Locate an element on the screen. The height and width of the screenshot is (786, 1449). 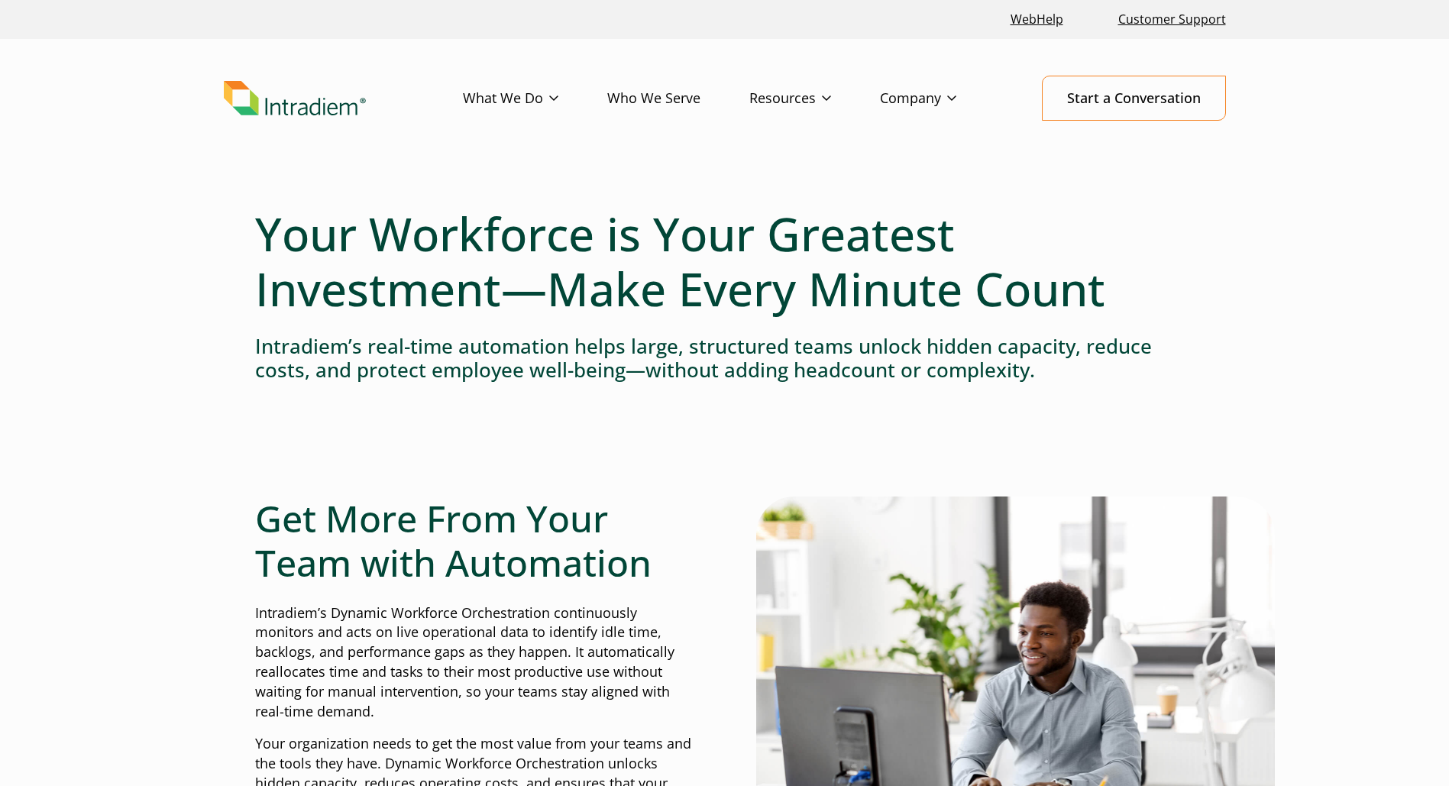
a: Resources is located at coordinates (814, 99).